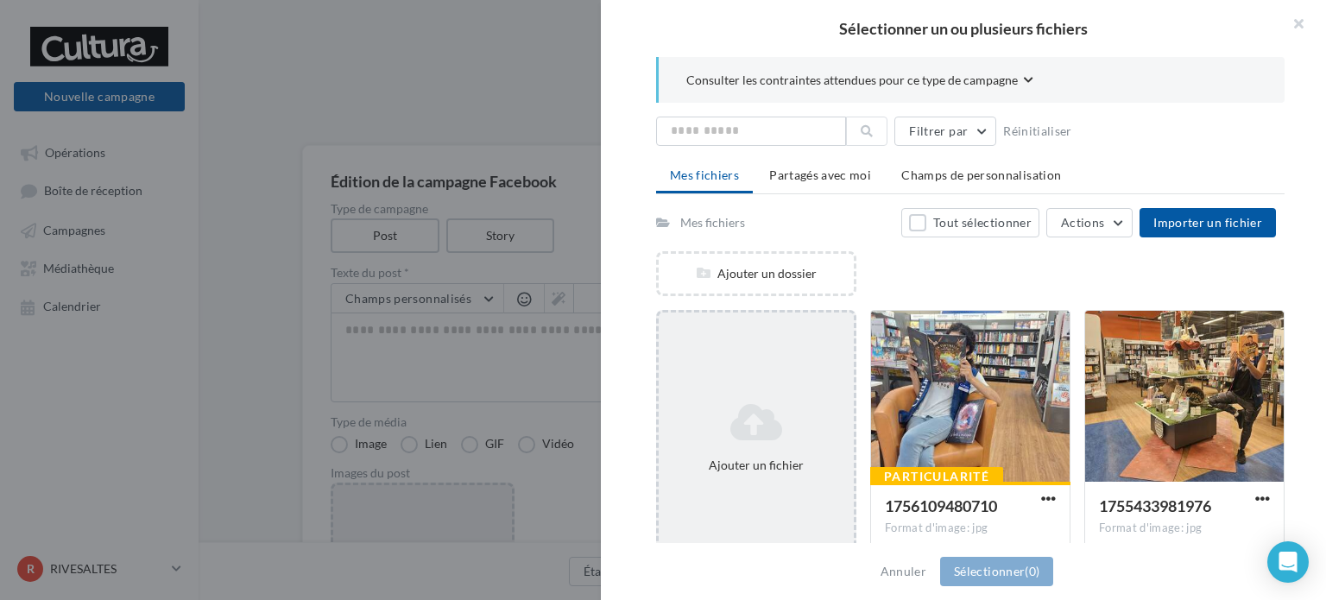 The width and height of the screenshot is (1326, 600). I want to click on span: Mes fichiers, so click(704, 174).